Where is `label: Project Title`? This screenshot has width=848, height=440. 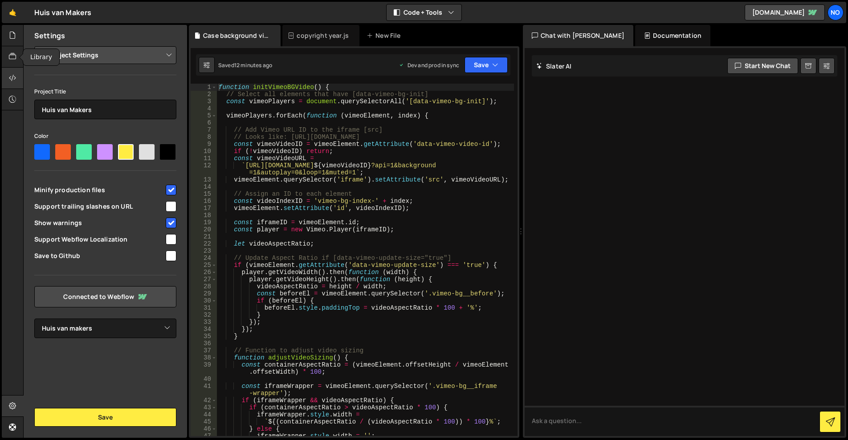
label: Project Title is located at coordinates (50, 92).